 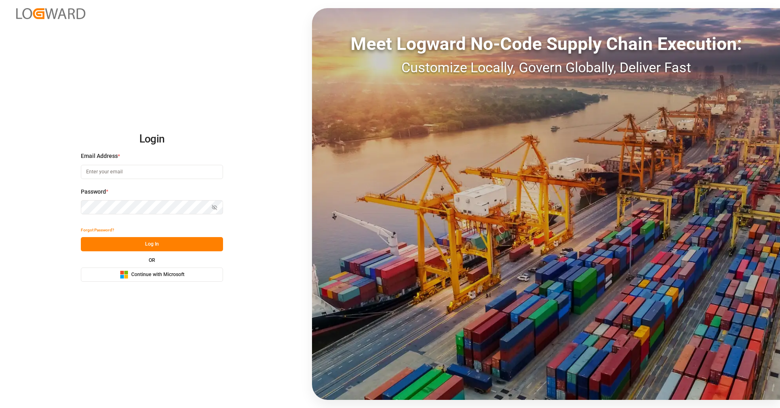 I want to click on small: OR, so click(x=152, y=260).